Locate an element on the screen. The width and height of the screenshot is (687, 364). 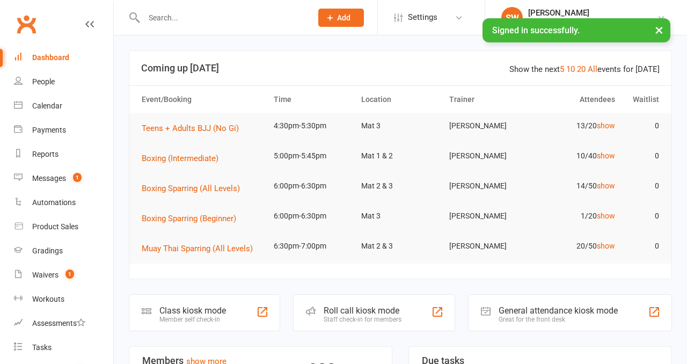
a: People is located at coordinates (63, 82).